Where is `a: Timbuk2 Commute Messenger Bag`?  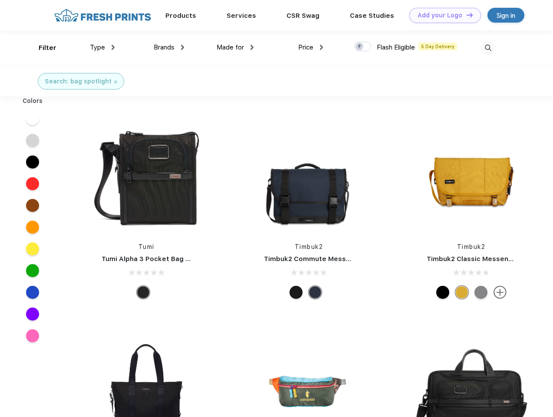
a: Timbuk2 Commute Messenger Bag is located at coordinates (322, 259).